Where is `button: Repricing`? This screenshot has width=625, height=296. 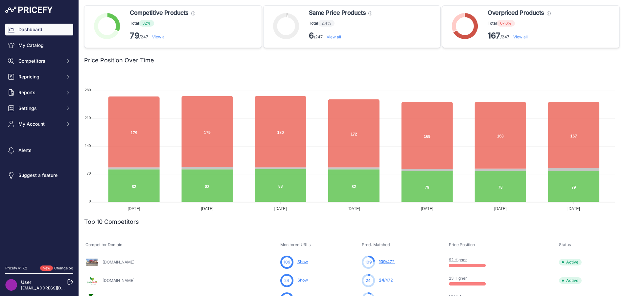
button: Repricing is located at coordinates (39, 77).